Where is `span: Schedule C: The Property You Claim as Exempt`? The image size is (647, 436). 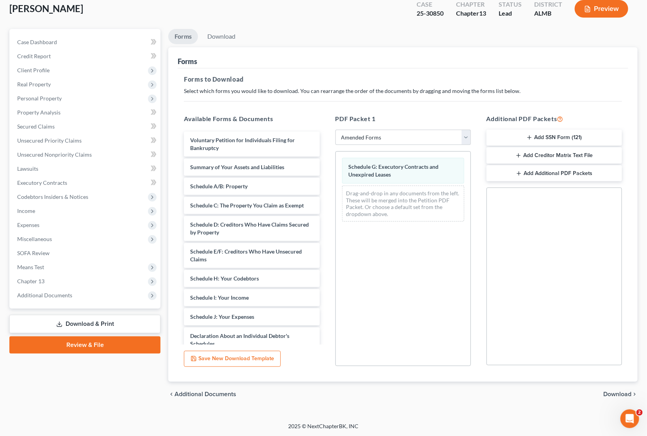 span: Schedule C: The Property You Claim as Exempt is located at coordinates (247, 205).